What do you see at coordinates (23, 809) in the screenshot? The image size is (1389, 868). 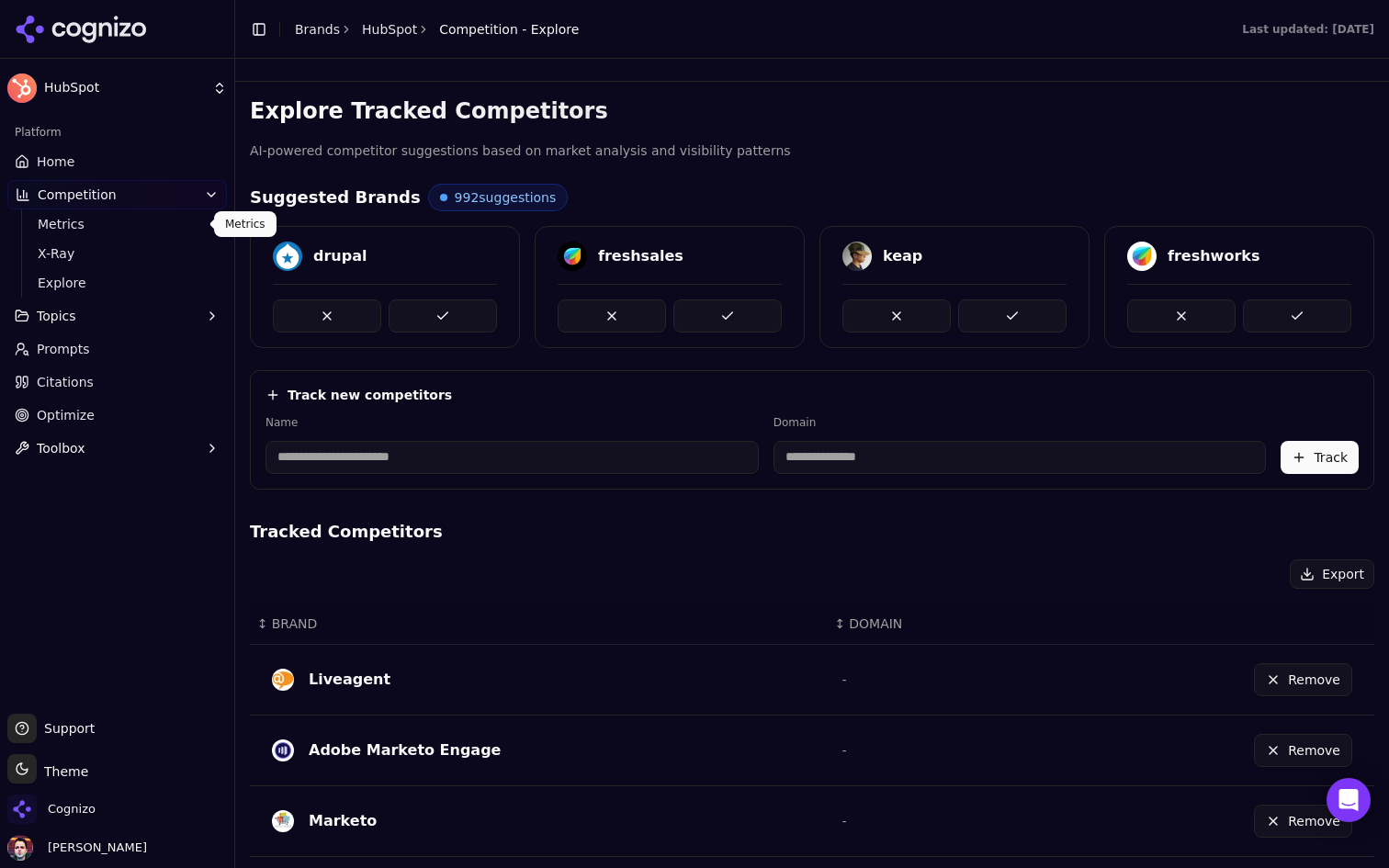 I see `img: Cognizo` at bounding box center [23, 809].